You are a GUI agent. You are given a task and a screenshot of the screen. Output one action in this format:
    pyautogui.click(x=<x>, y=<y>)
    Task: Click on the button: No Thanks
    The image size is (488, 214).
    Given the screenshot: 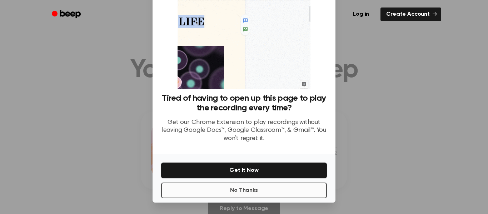 What is the action you would take?
    pyautogui.click(x=244, y=191)
    